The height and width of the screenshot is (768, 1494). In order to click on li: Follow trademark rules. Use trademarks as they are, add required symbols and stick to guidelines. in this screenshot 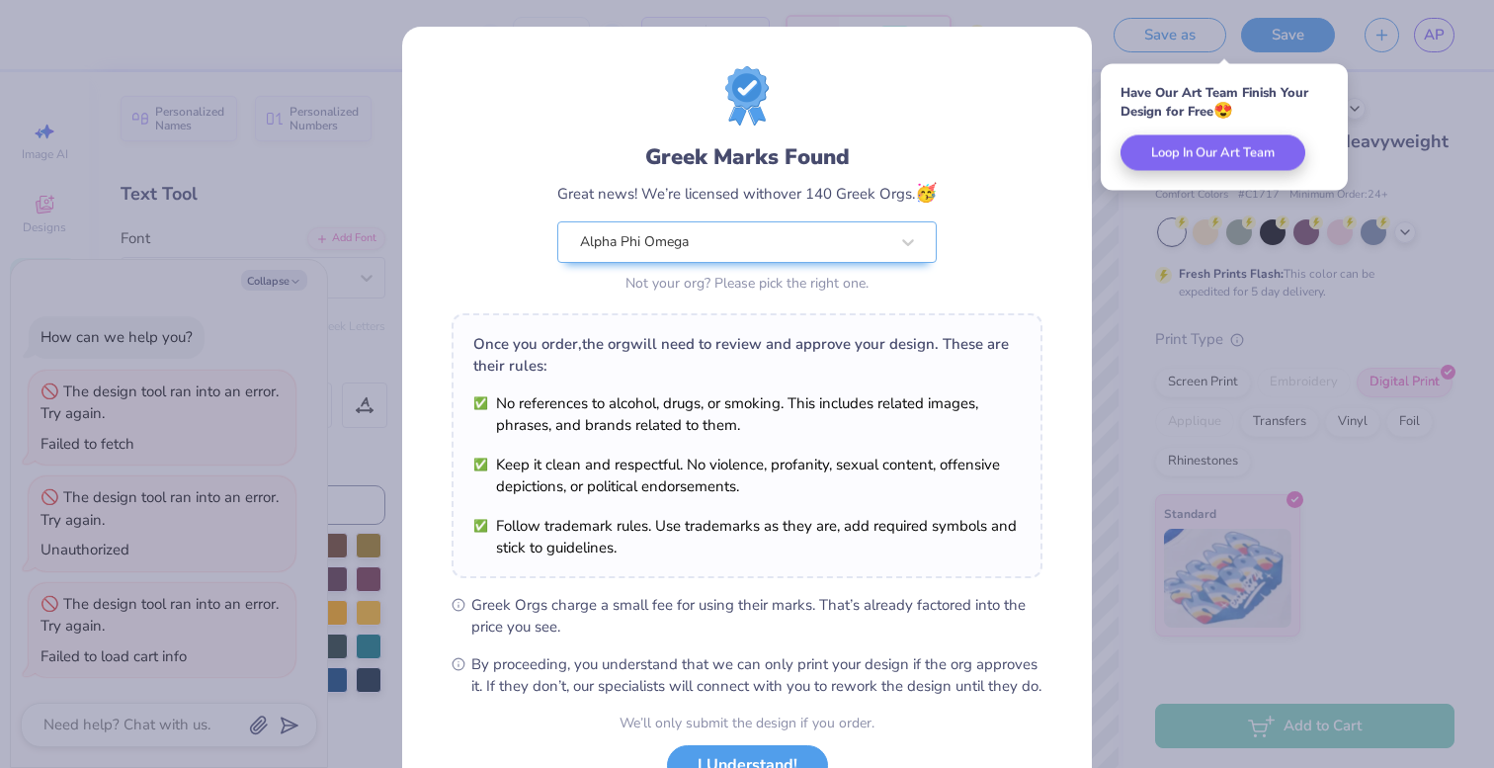, I will do `click(747, 536)`.